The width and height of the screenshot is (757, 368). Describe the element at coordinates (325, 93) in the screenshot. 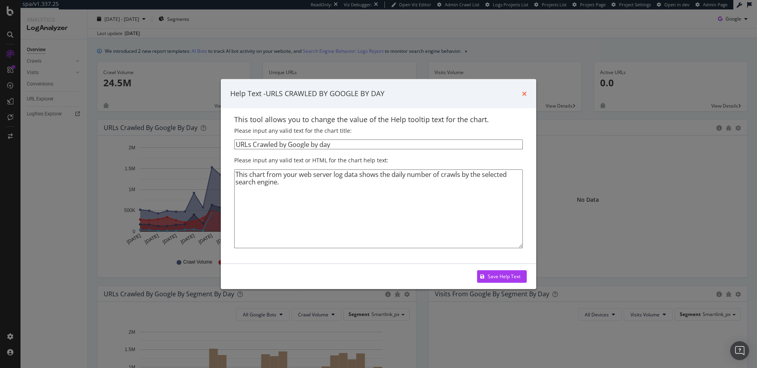

I see `span: URLS CRAWLED BY GOOGLE BY DAY` at that location.